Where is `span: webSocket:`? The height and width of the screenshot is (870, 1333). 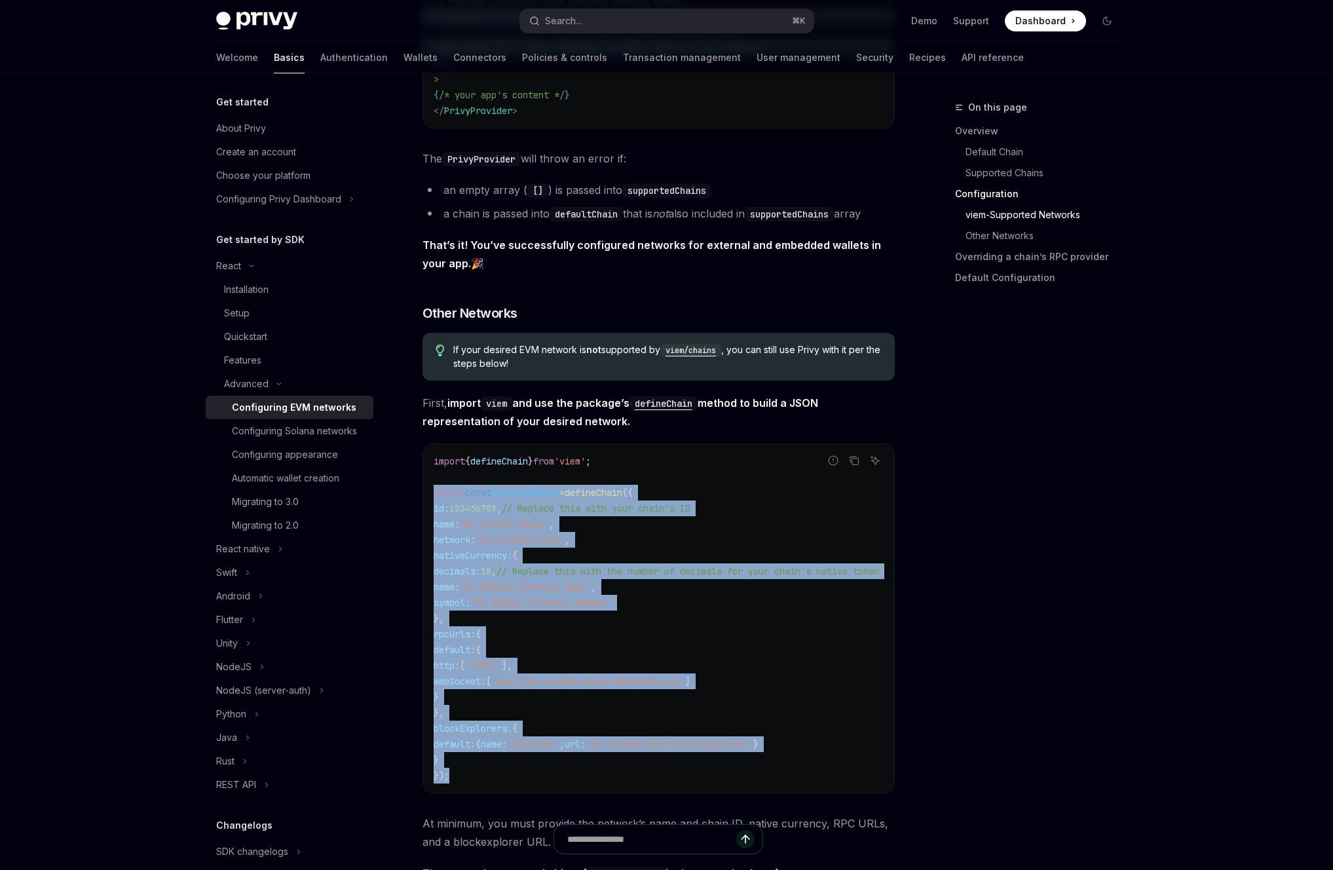 span: webSocket: is located at coordinates (460, 681).